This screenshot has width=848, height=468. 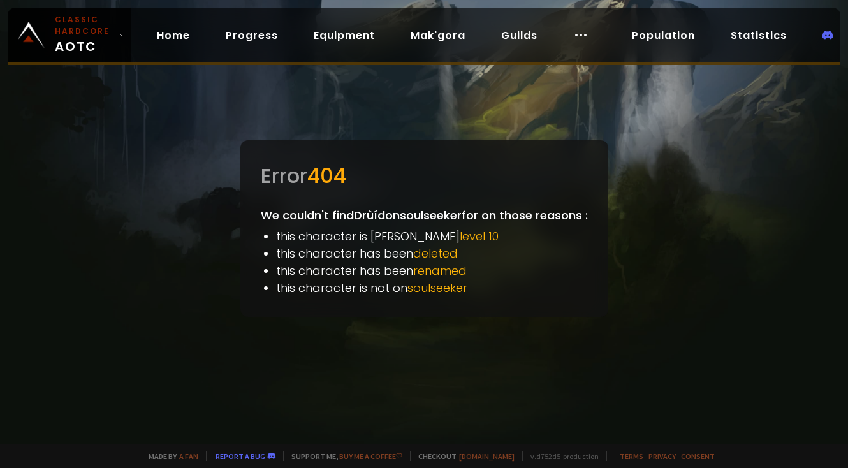 What do you see at coordinates (70, 35) in the screenshot?
I see `a: Classic HardcoreAOTC` at bounding box center [70, 35].